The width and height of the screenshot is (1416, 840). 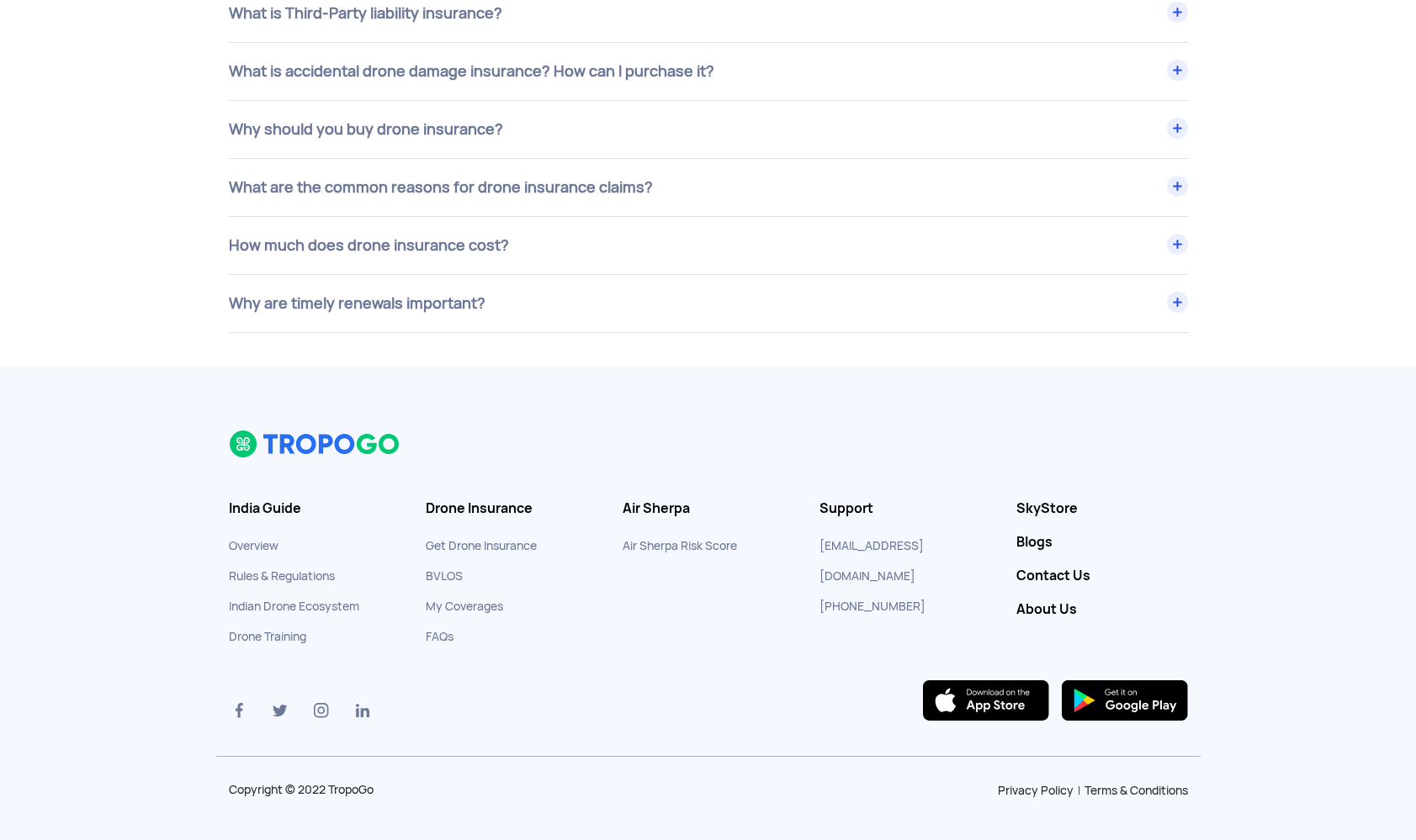 I want to click on a: Indian Drone Ecosystem, so click(x=294, y=606).